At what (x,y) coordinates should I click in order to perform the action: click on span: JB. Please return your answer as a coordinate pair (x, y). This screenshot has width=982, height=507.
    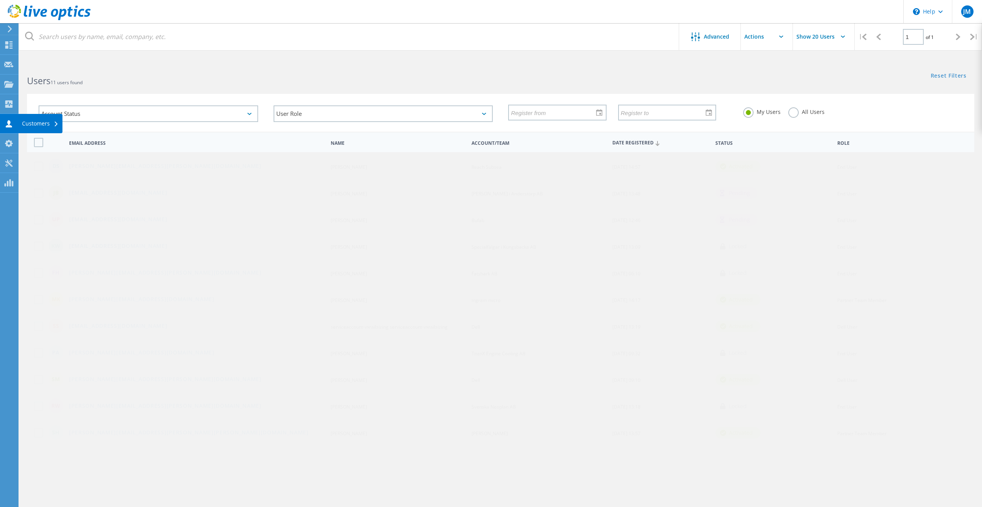
    Looking at the image, I should click on (56, 193).